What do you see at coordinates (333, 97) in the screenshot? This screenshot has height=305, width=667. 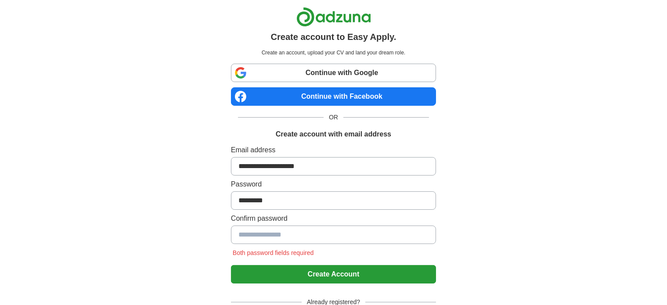 I see `a: Continue with Facebook` at bounding box center [333, 97].